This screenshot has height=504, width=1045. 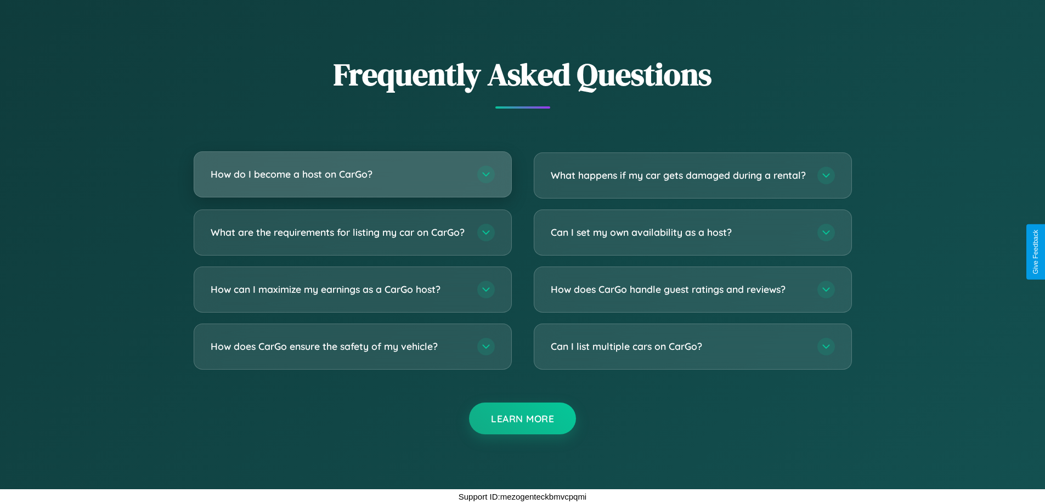 What do you see at coordinates (1036, 252) in the screenshot?
I see `div: Give Feedback` at bounding box center [1036, 252].